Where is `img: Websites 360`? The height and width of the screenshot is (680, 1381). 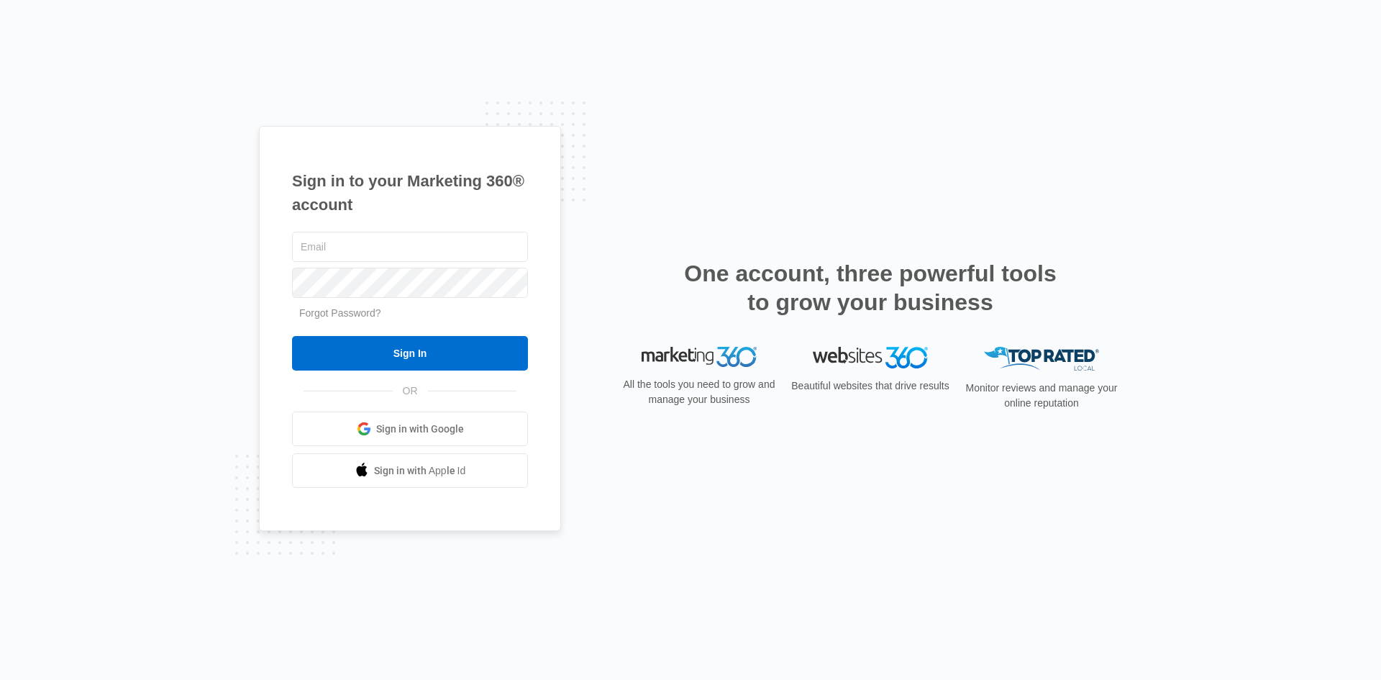
img: Websites 360 is located at coordinates (871, 357).